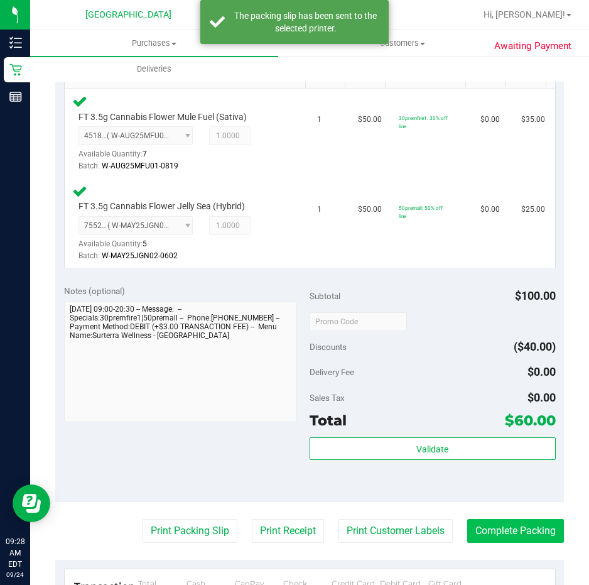 This screenshot has width=589, height=585. Describe the element at coordinates (421, 212) in the screenshot. I see `span: 50premall: 50% off line` at that location.